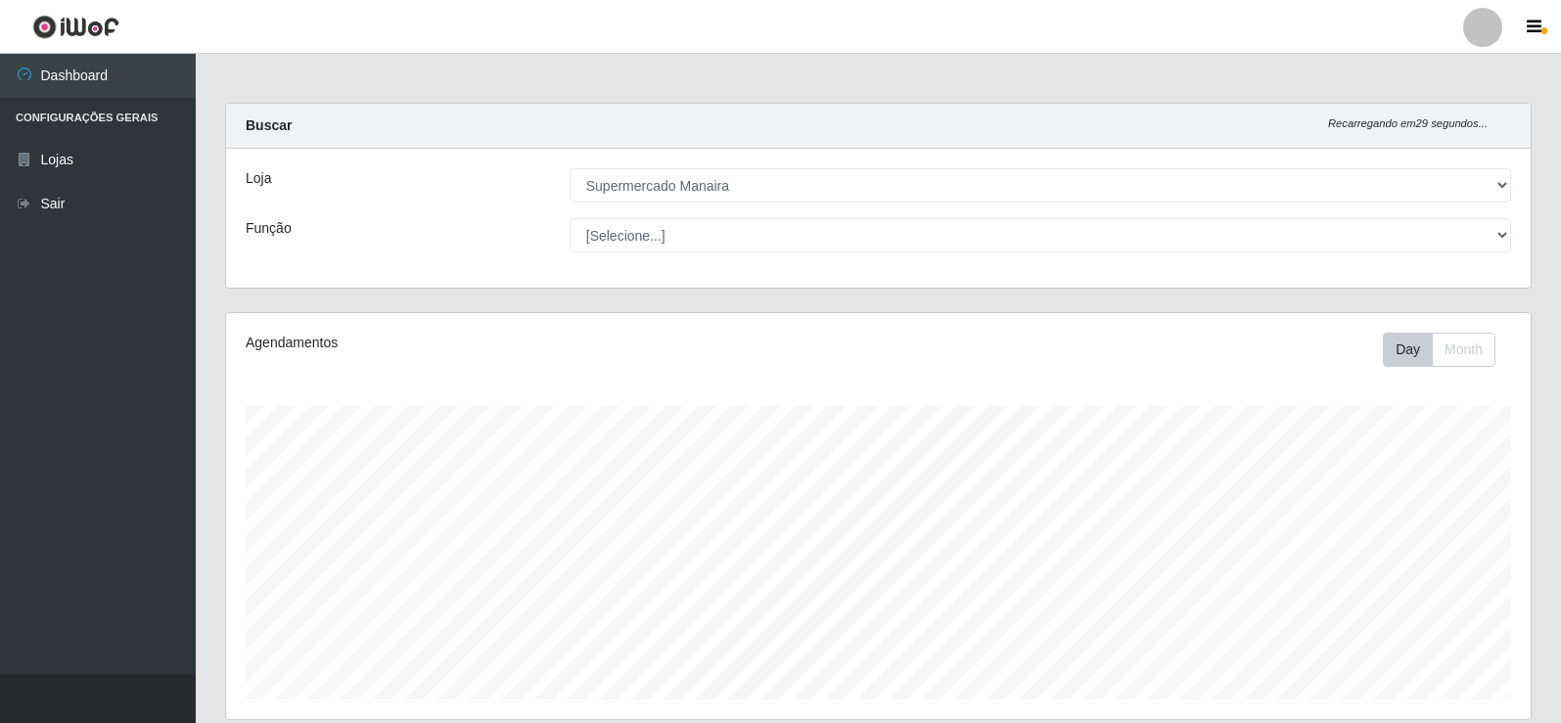 Image resolution: width=1561 pixels, height=723 pixels. What do you see at coordinates (268, 228) in the screenshot?
I see `label: Função` at bounding box center [268, 228].